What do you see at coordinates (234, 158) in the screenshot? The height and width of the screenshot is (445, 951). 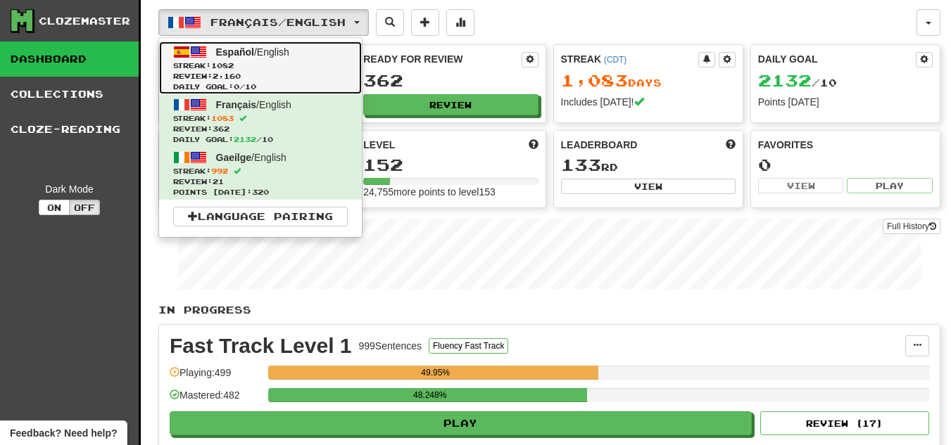 I see `span: Gaeilge` at bounding box center [234, 158].